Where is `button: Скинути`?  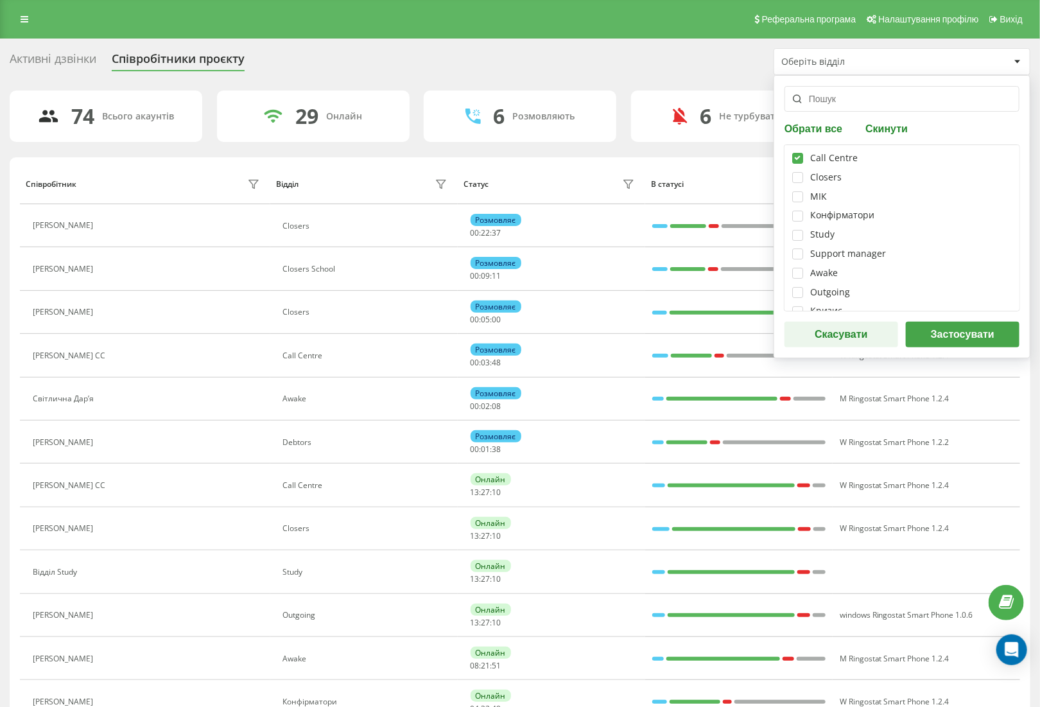 button: Скинути is located at coordinates (887, 128).